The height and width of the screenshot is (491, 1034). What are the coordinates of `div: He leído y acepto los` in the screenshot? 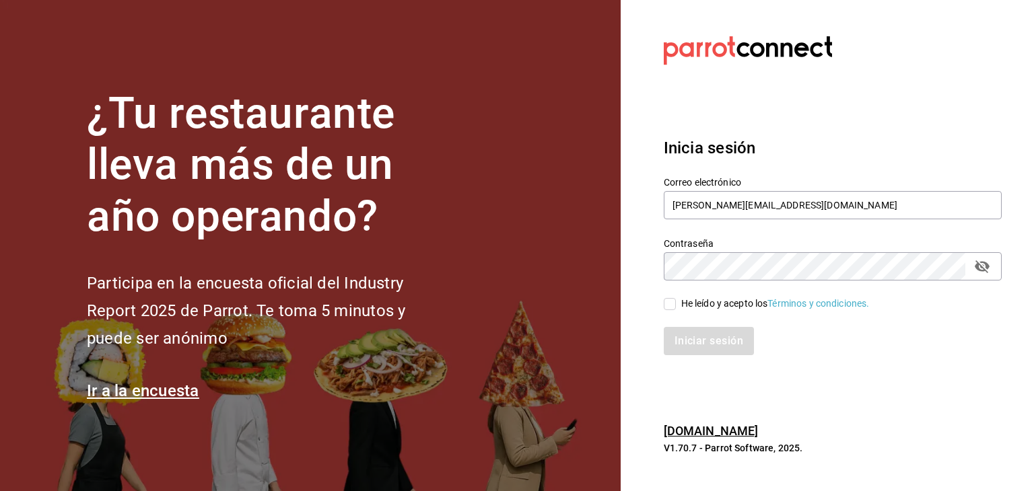 It's located at (775, 304).